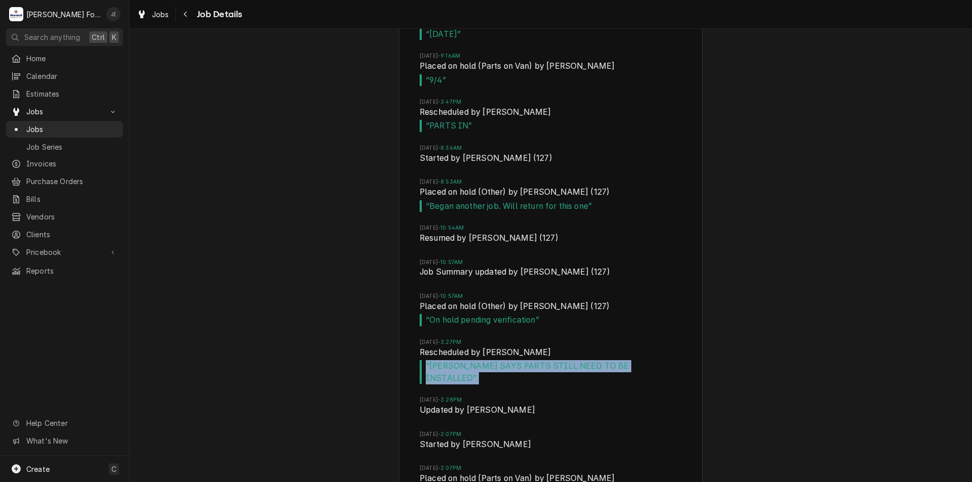  Describe the element at coordinates (71, 423) in the screenshot. I see `span: Help Center` at that location.